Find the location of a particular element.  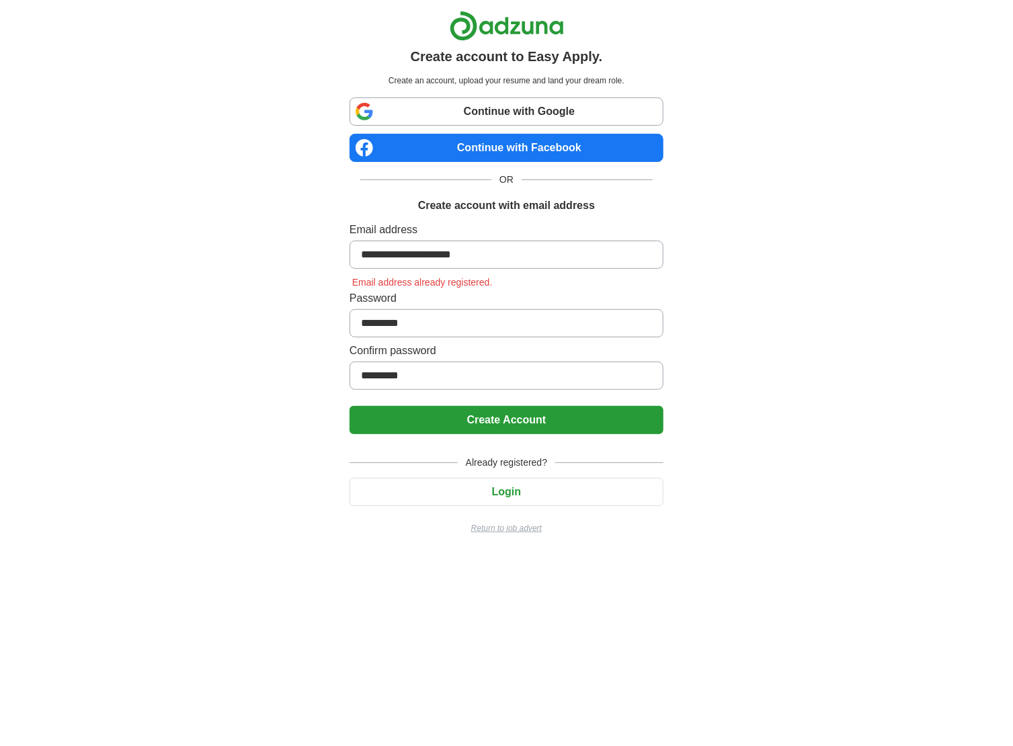

img: Adzuna logo is located at coordinates (507, 26).